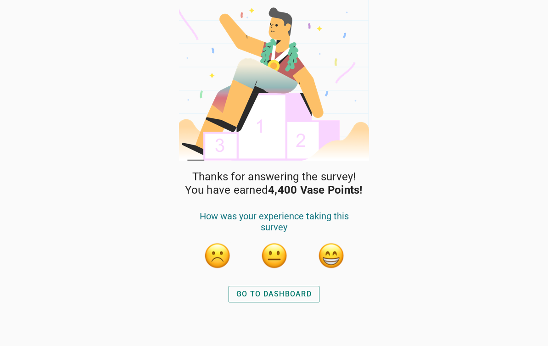 The height and width of the screenshot is (346, 548). What do you see at coordinates (274, 294) in the screenshot?
I see `div: GO TO DASHBOARD` at bounding box center [274, 294].